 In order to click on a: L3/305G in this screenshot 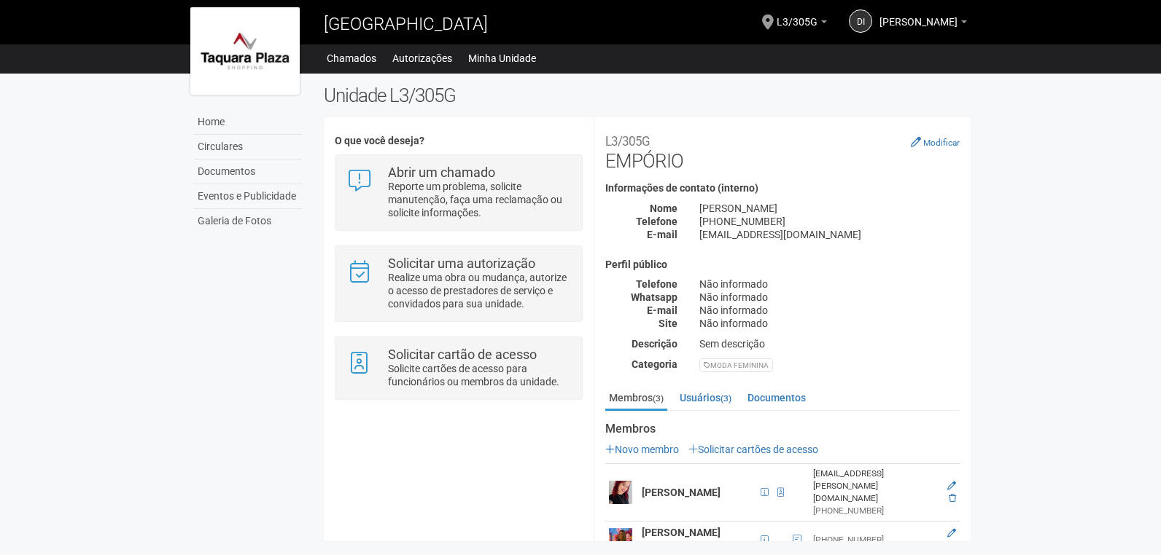, I will do `click(801, 24)`.